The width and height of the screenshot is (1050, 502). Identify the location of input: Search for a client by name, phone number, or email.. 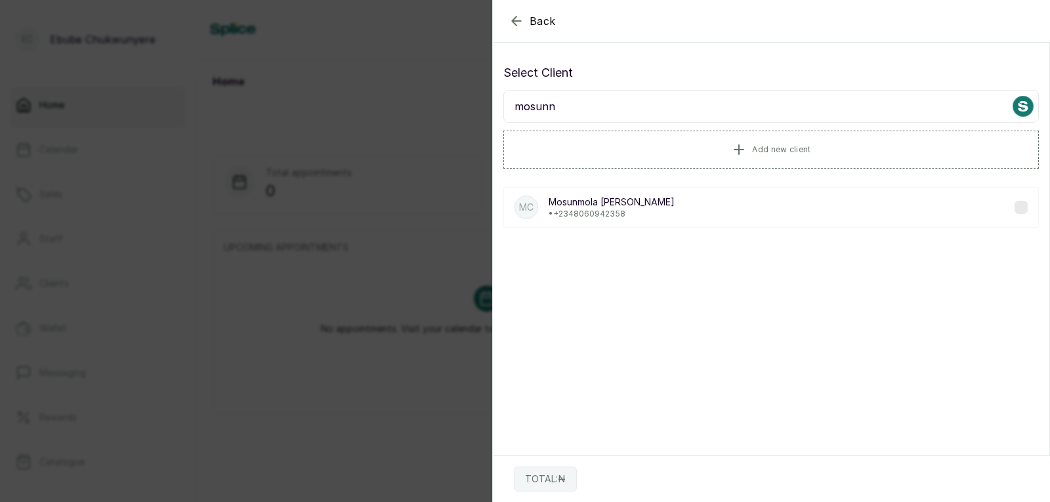
(771, 106).